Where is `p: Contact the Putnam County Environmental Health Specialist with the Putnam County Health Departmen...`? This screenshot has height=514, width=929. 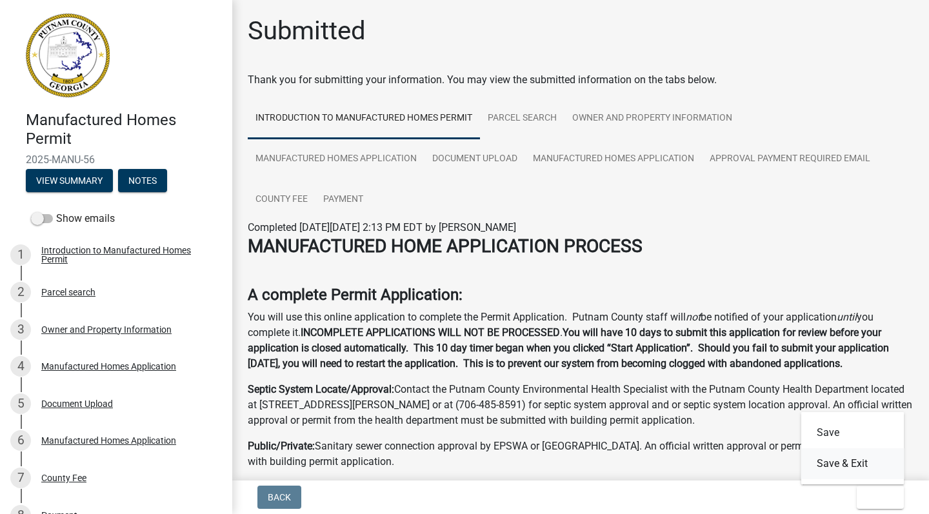
p: Contact the Putnam County Environmental Health Specialist with the Putnam County Health Departmen... is located at coordinates (581, 405).